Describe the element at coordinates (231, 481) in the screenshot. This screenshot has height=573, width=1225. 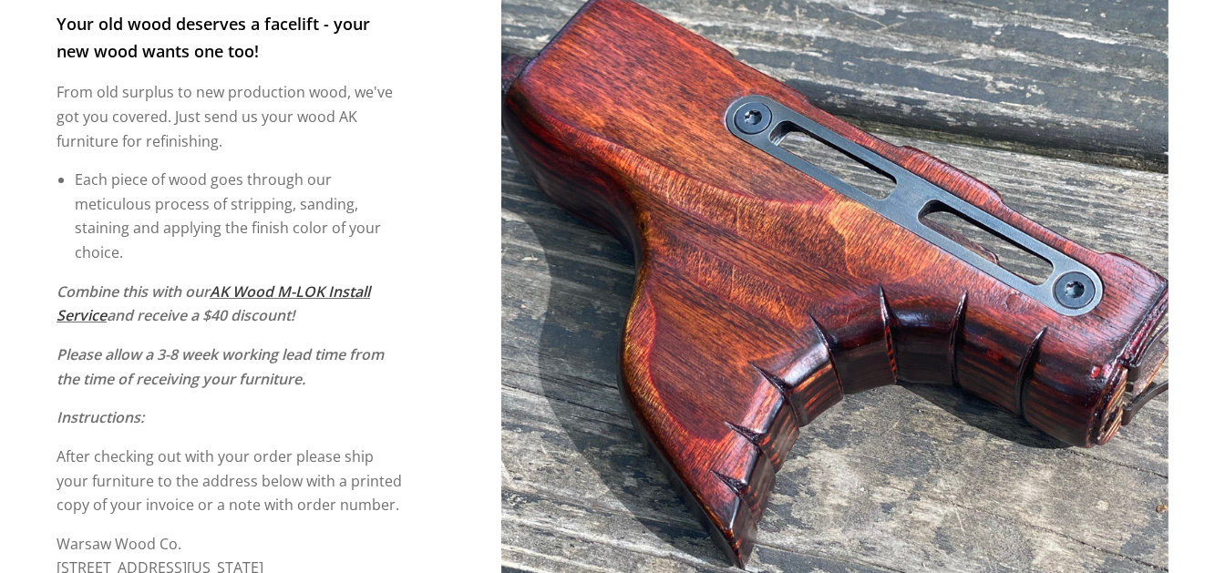
I see `p: After checking out with your order please ship your furniture to the address below with a printed...` at that location.